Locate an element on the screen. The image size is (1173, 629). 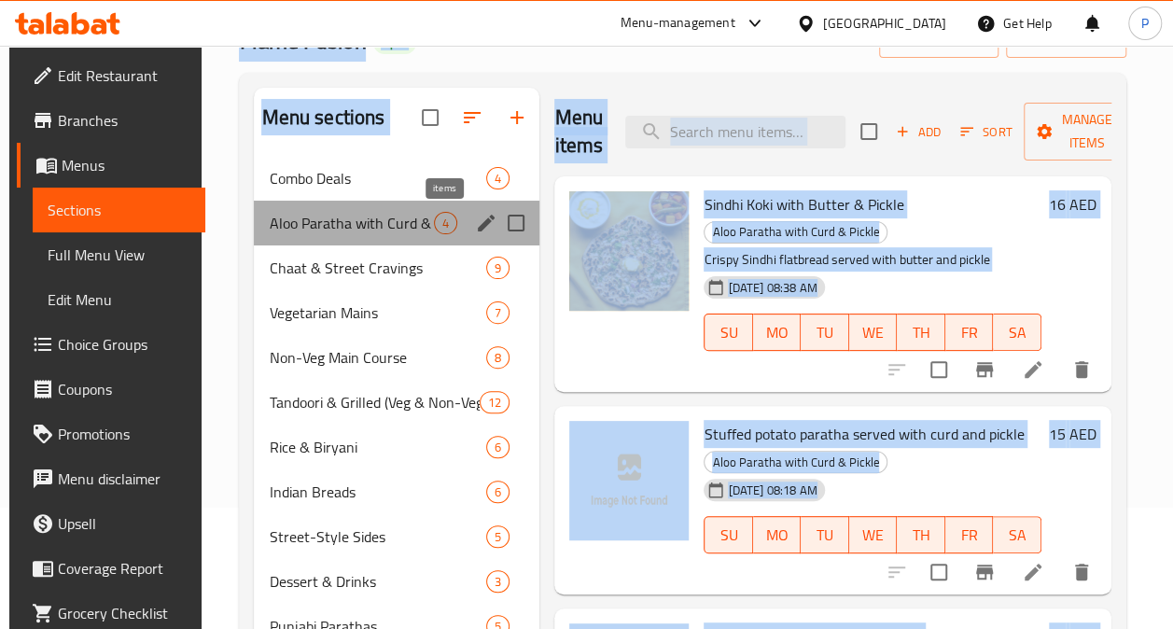
button: Sort is located at coordinates (986, 132).